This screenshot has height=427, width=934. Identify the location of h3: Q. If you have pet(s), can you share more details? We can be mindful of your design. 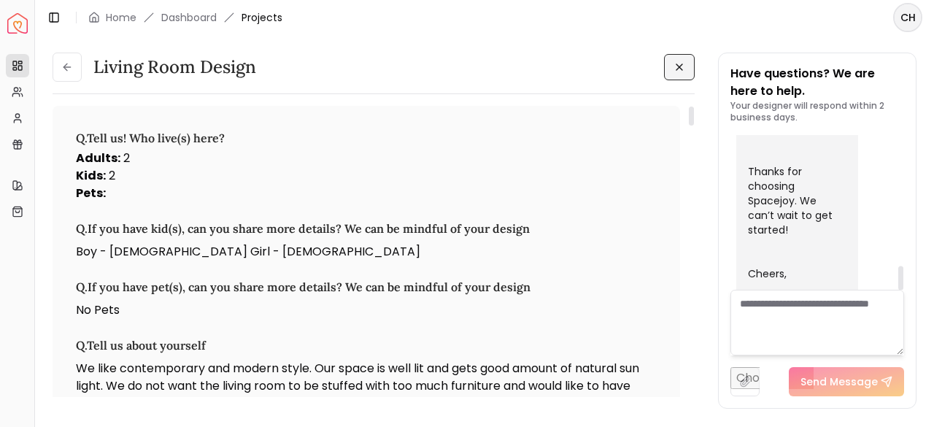
(366, 287).